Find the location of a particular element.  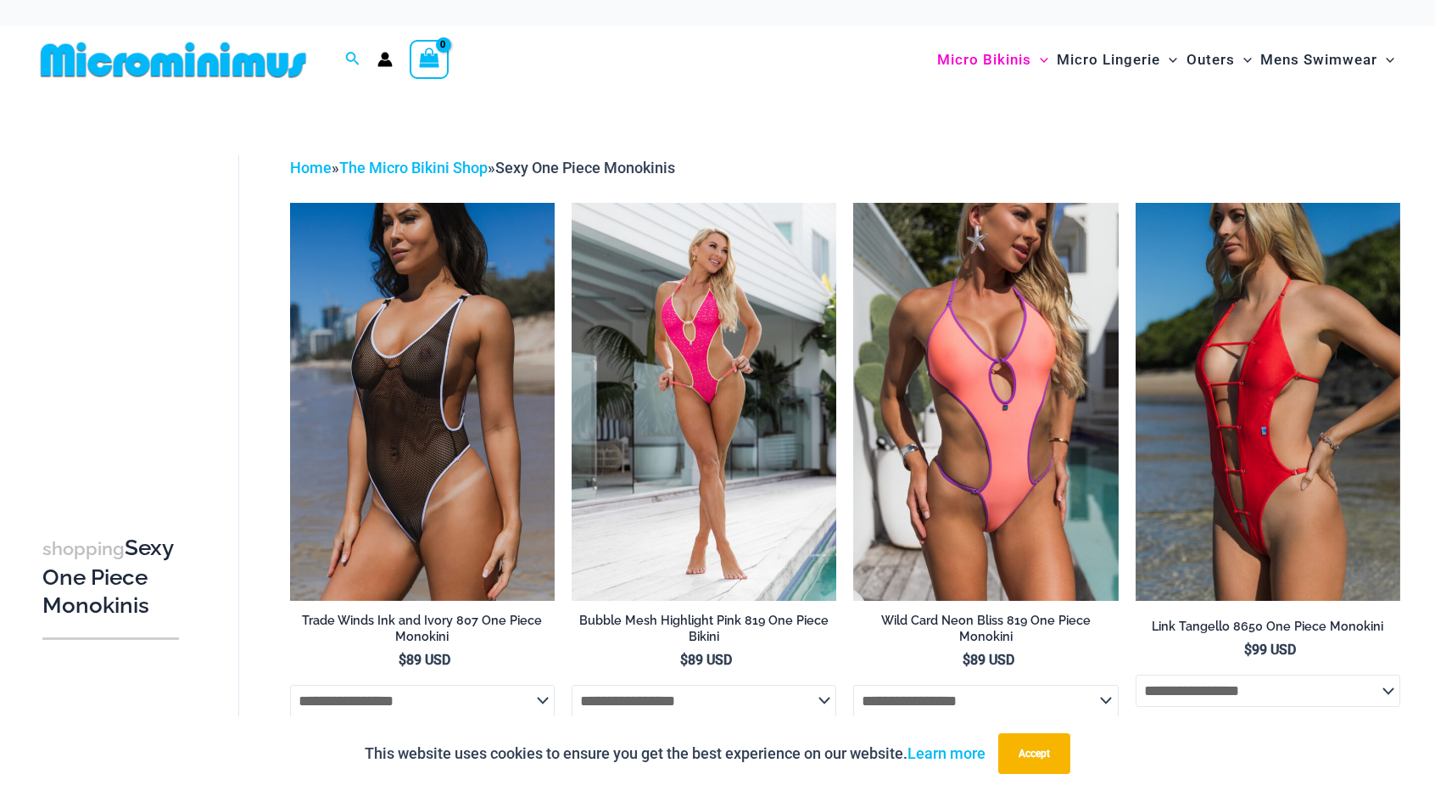

img: Tradewinds Ink and Ivory 807 One Piece 03 is located at coordinates (422, 401).